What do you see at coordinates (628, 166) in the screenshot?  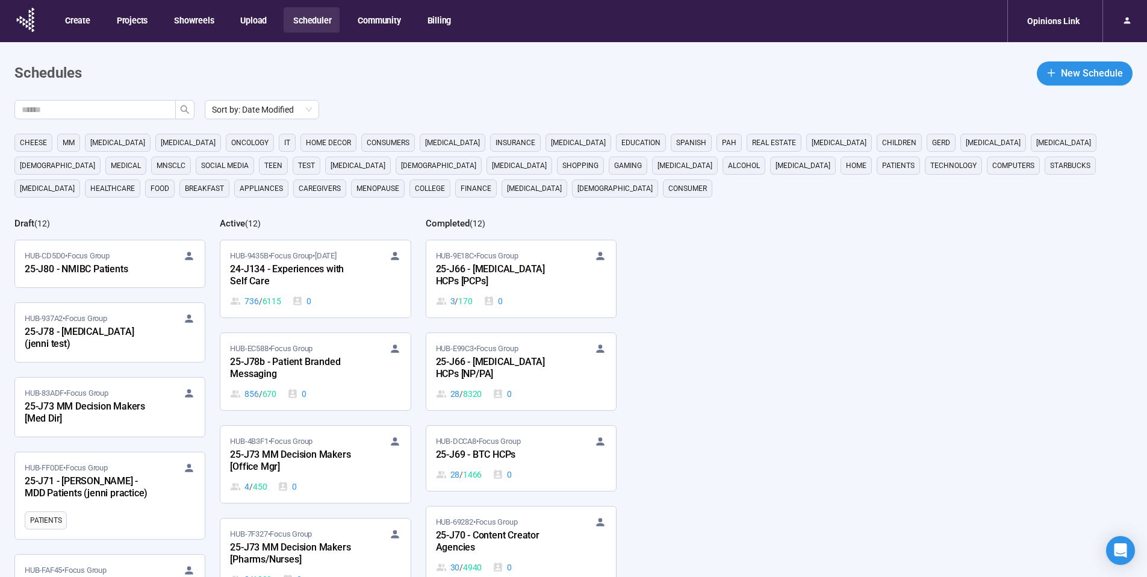 I see `span: gaming` at bounding box center [628, 166].